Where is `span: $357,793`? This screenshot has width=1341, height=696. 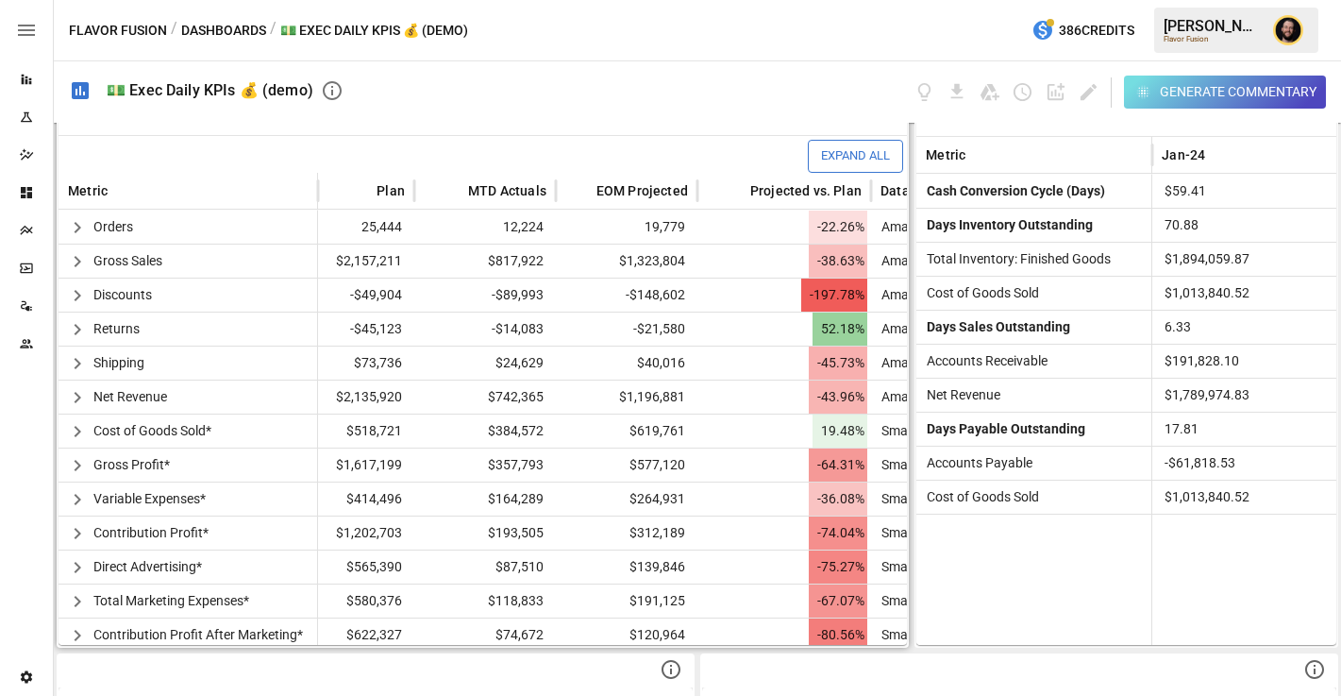 span: $357,793 is located at coordinates (515, 464).